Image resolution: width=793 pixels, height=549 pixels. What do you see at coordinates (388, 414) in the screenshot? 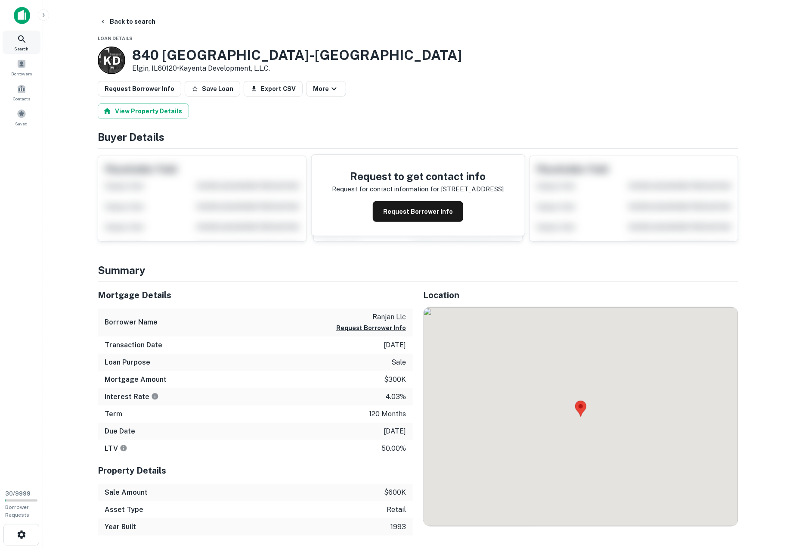
I see `p: 120 months` at bounding box center [388, 414].